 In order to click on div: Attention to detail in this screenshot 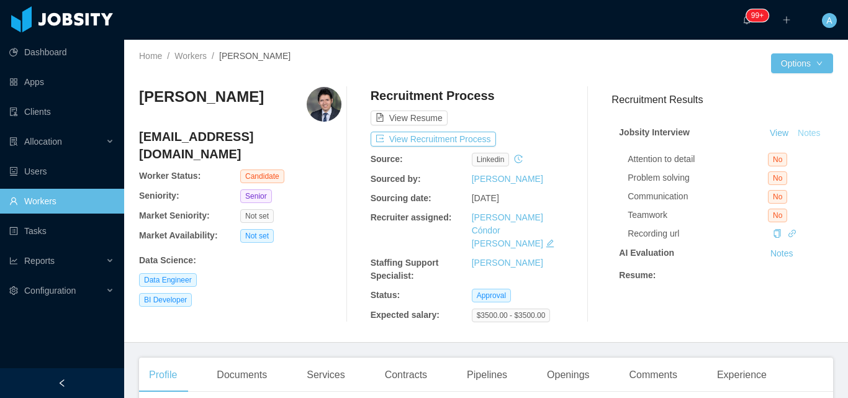, I will do `click(697, 159)`.